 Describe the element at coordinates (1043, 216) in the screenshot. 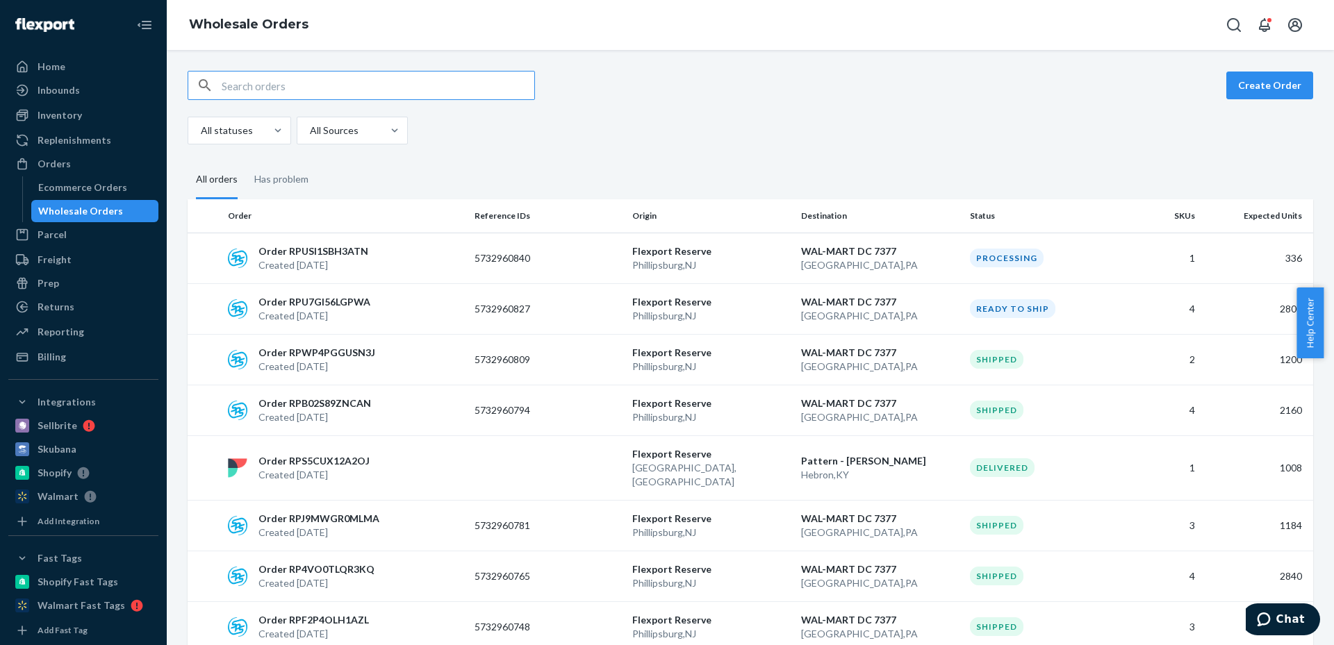

I see `th: Status` at that location.